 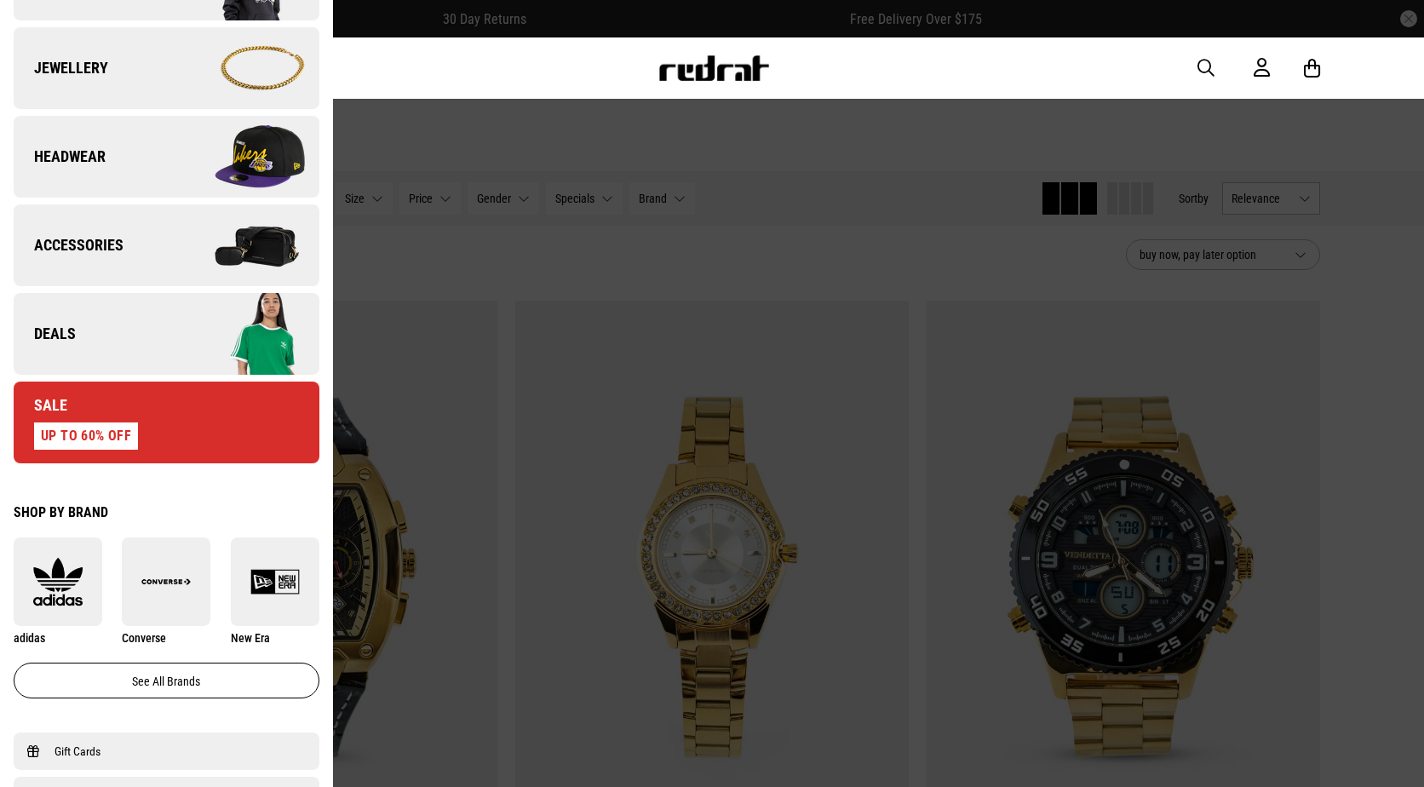 What do you see at coordinates (39, 32) in the screenshot?
I see `button: Open LiveChat chat widget` at bounding box center [39, 32].